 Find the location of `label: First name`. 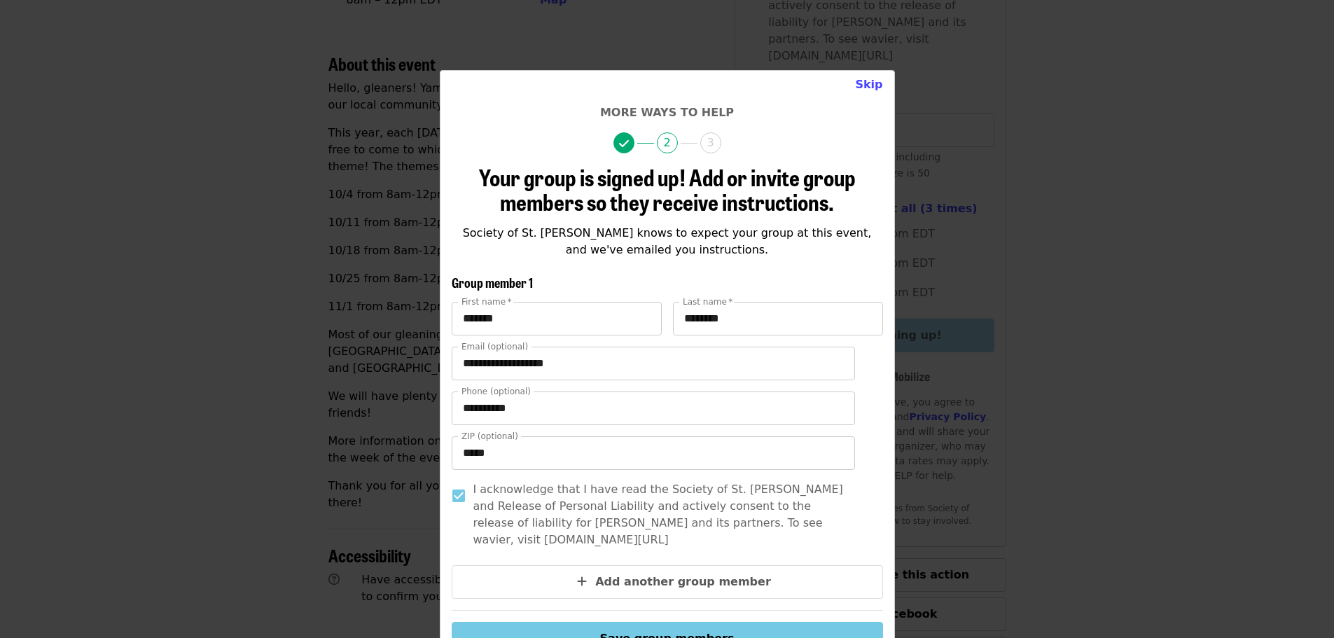

label: First name is located at coordinates (487, 302).